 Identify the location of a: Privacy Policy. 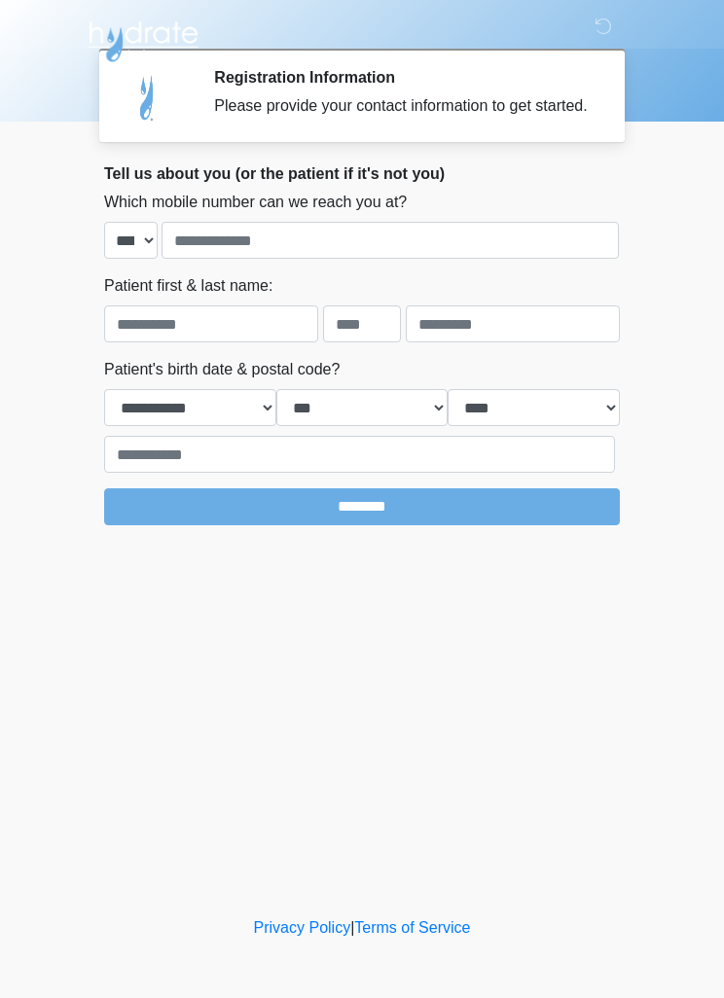
(302, 927).